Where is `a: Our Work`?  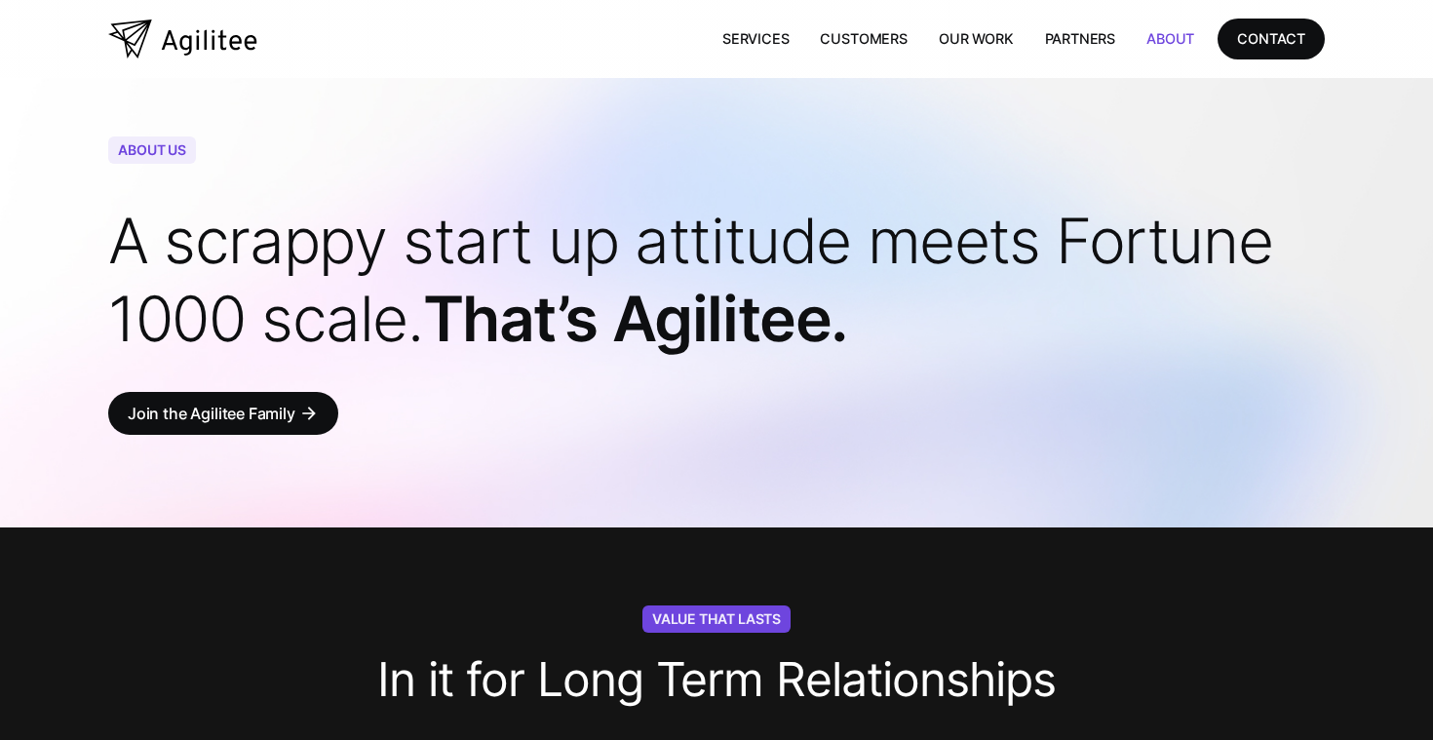
a: Our Work is located at coordinates (976, 38).